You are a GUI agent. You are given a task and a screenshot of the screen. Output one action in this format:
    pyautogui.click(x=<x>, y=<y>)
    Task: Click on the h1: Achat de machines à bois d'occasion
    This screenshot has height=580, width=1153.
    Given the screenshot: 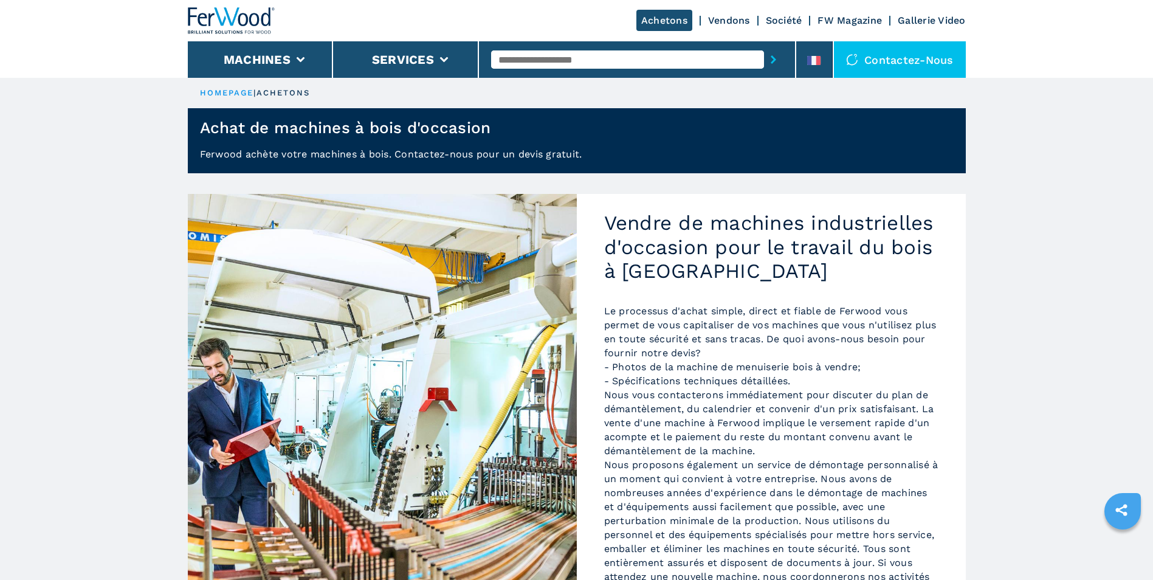 What is the action you would take?
    pyautogui.click(x=345, y=128)
    